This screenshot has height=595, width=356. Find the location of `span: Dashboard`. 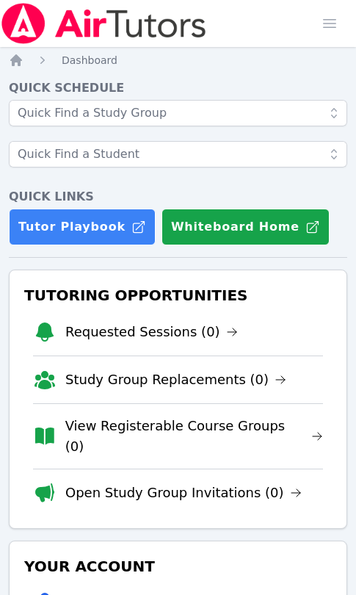

span: Dashboard is located at coordinates (90, 60).